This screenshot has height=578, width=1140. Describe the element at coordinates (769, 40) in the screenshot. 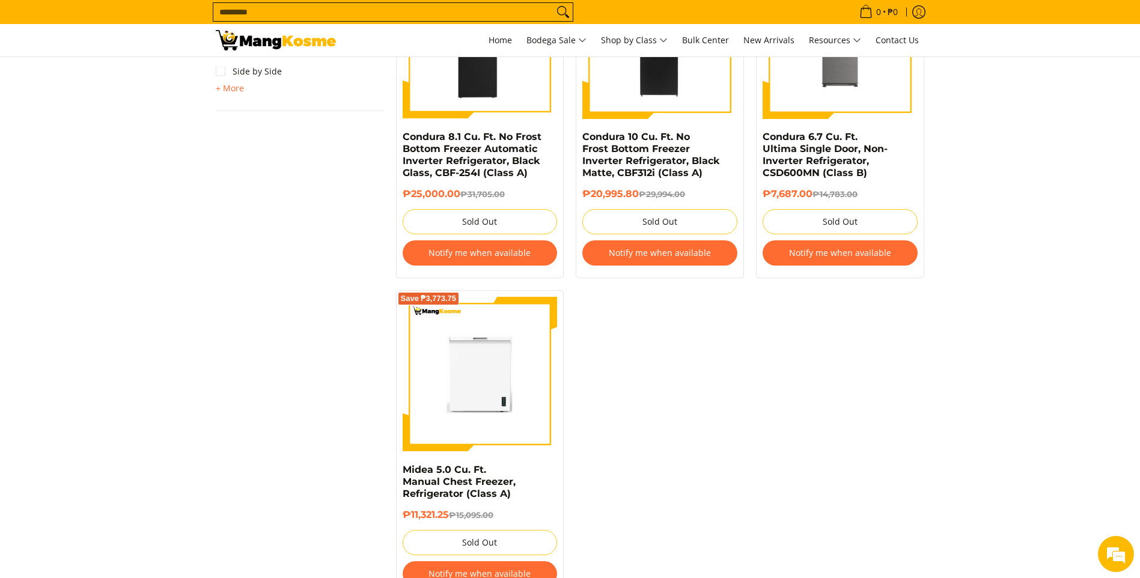

I see `a: New Arrivals` at that location.